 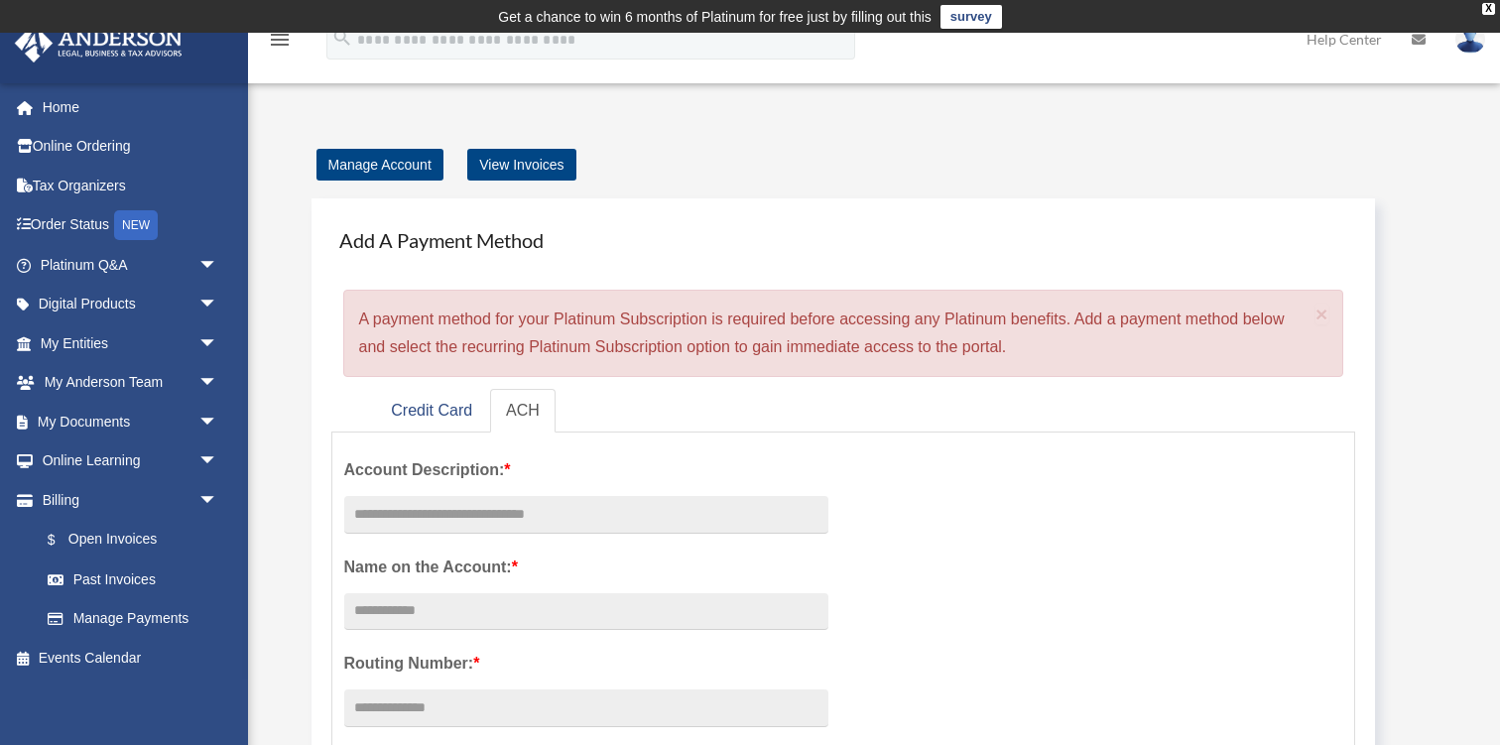 What do you see at coordinates (131, 147) in the screenshot?
I see `a: Online Ordering` at bounding box center [131, 147].